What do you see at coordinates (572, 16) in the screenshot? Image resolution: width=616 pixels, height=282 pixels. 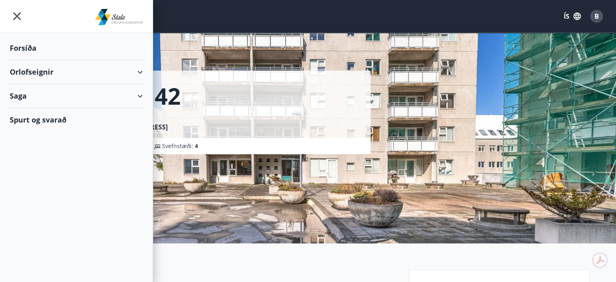 I see `button: ÍS` at bounding box center [572, 16].